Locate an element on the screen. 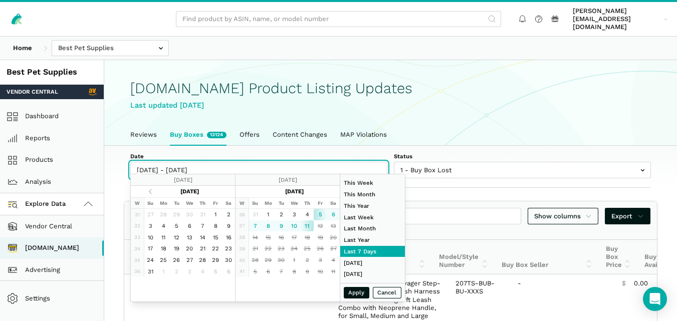 This screenshot has height=321, width=677. a: Show columns is located at coordinates (563, 216).